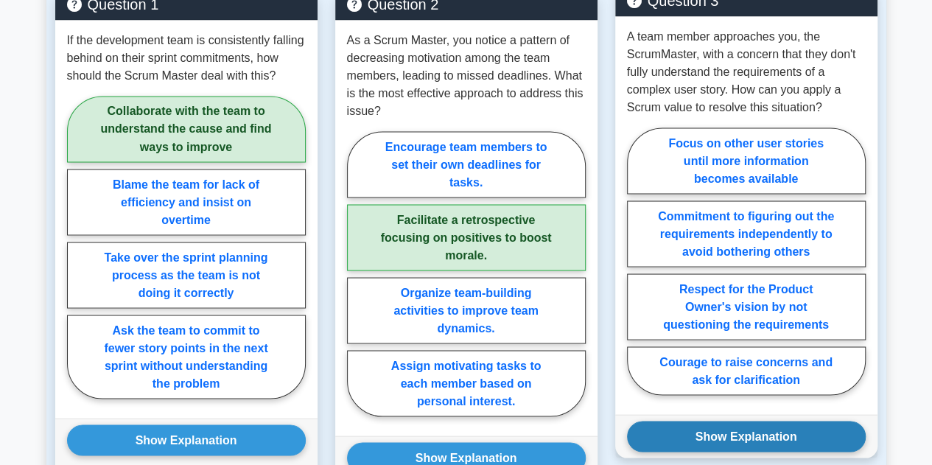 This screenshot has height=465, width=932. Describe the element at coordinates (746, 306) in the screenshot. I see `label: Respect for the Product Owner's vision by not questioning the requirements` at that location.